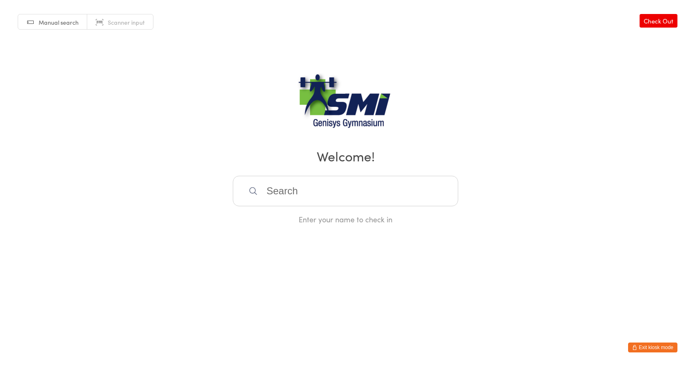 Image resolution: width=691 pixels, height=366 pixels. Describe the element at coordinates (345, 104) in the screenshot. I see `img: Genisys Gym` at that location.